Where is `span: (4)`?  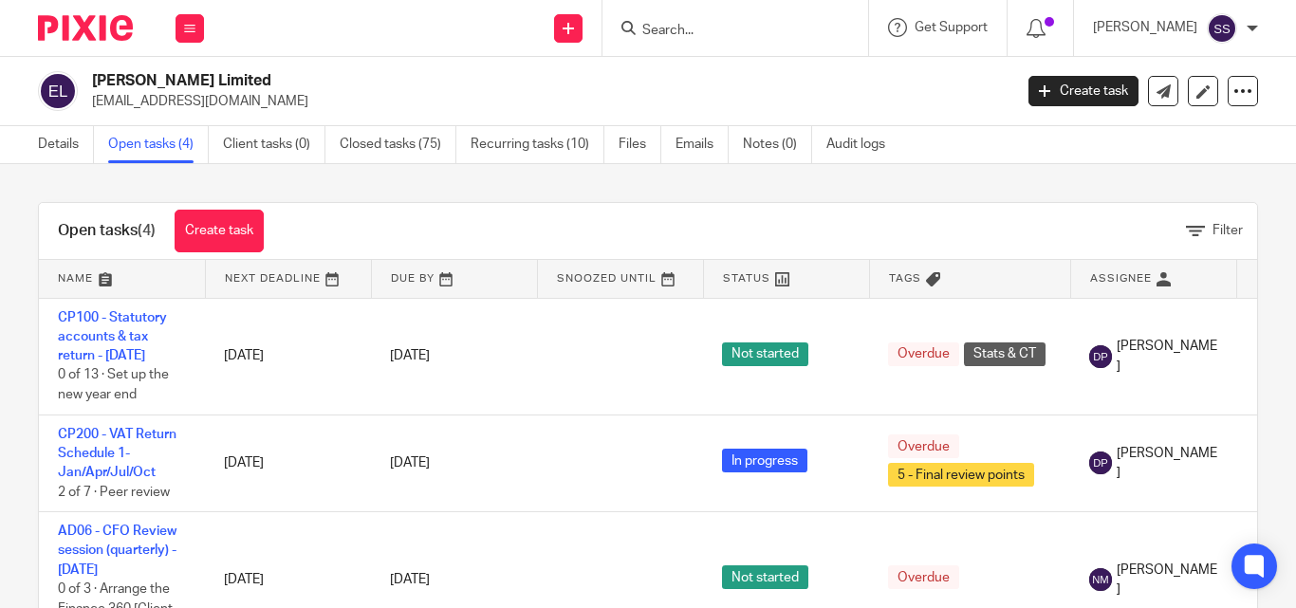 span: (4) is located at coordinates (146, 231).